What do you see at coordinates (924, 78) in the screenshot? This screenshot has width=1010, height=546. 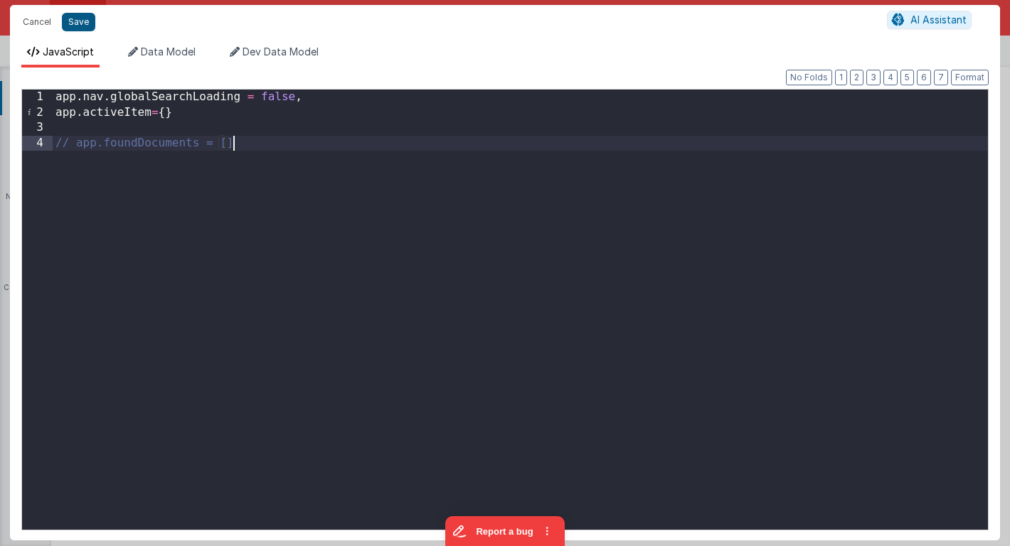 I see `button: 6` at bounding box center [924, 78].